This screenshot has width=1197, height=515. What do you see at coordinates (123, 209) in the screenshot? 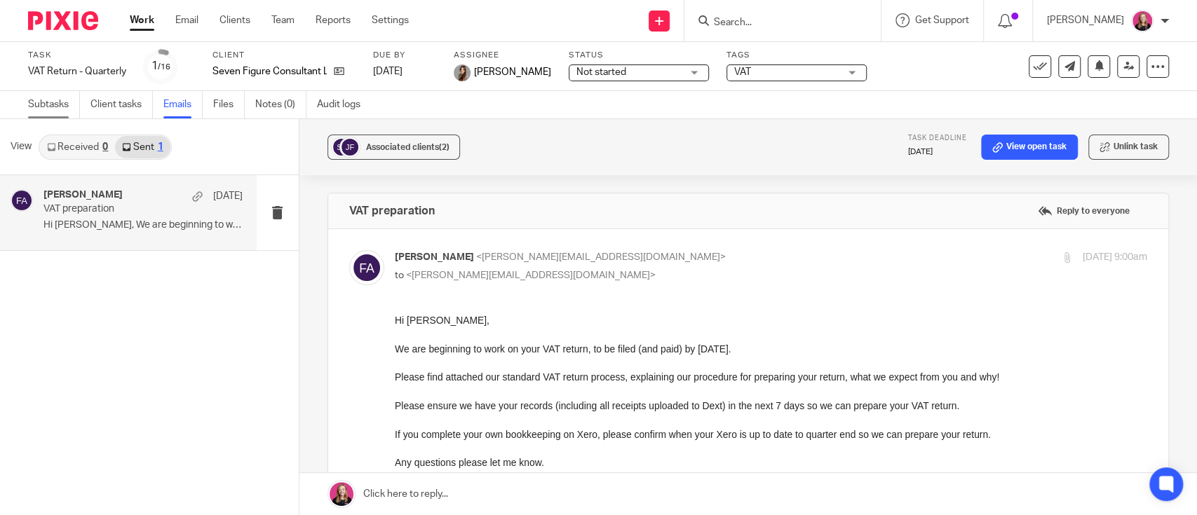
I see `p: VAT preparation` at bounding box center [123, 209].